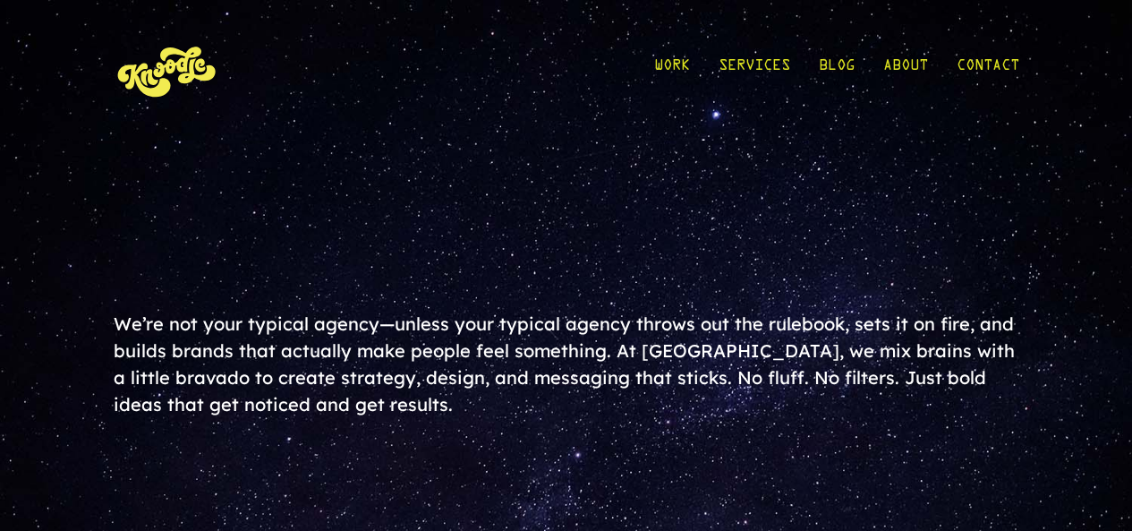 This screenshot has width=1132, height=531. Describe the element at coordinates (672, 70) in the screenshot. I see `a: Work` at that location.